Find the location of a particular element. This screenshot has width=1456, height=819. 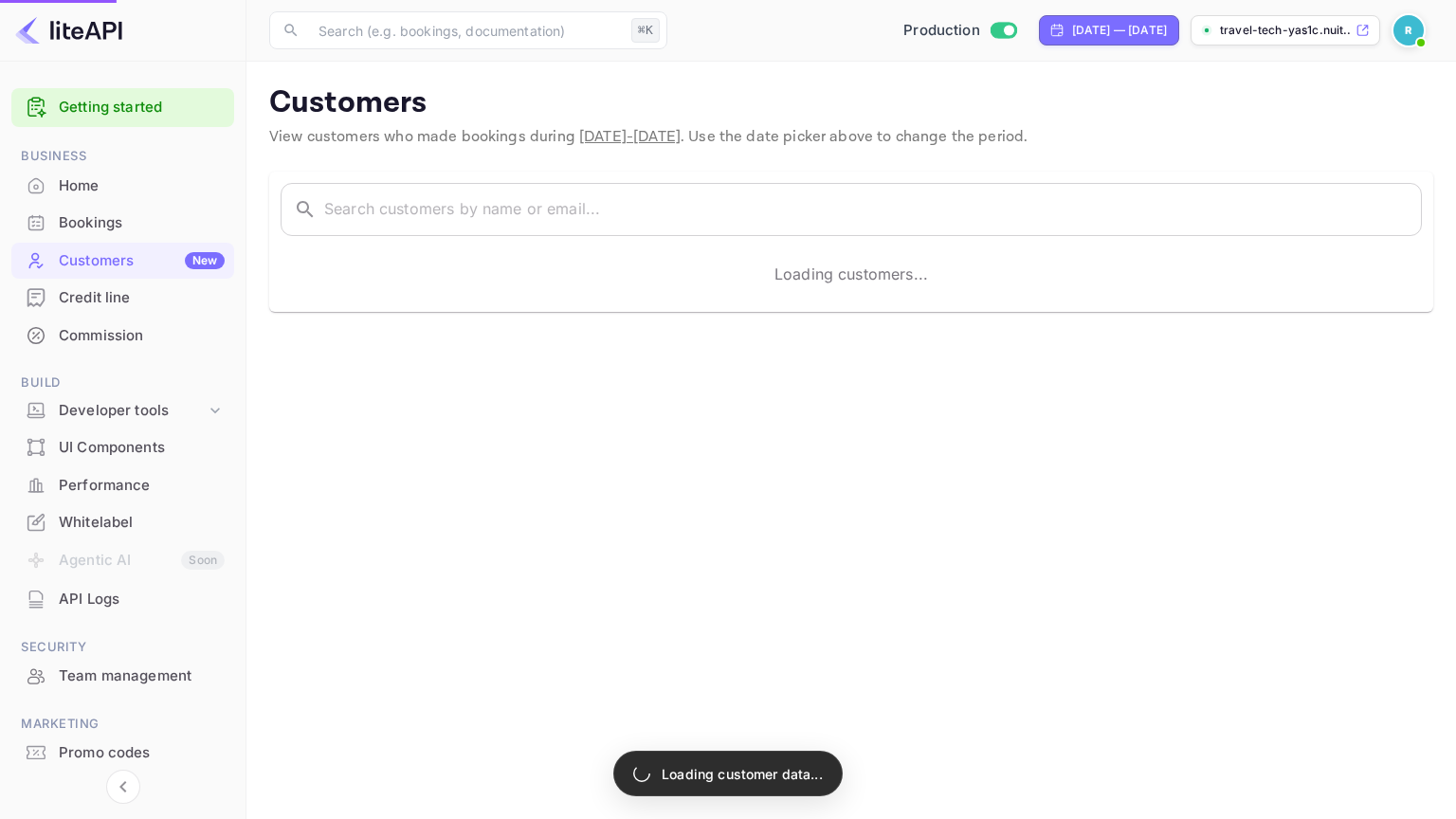

a: Bookings is located at coordinates (122, 222).